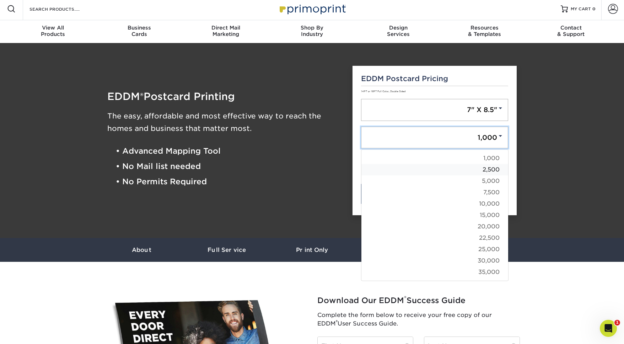 The image size is (624, 344). Describe the element at coordinates (312, 250) in the screenshot. I see `h3: Print Only` at that location.